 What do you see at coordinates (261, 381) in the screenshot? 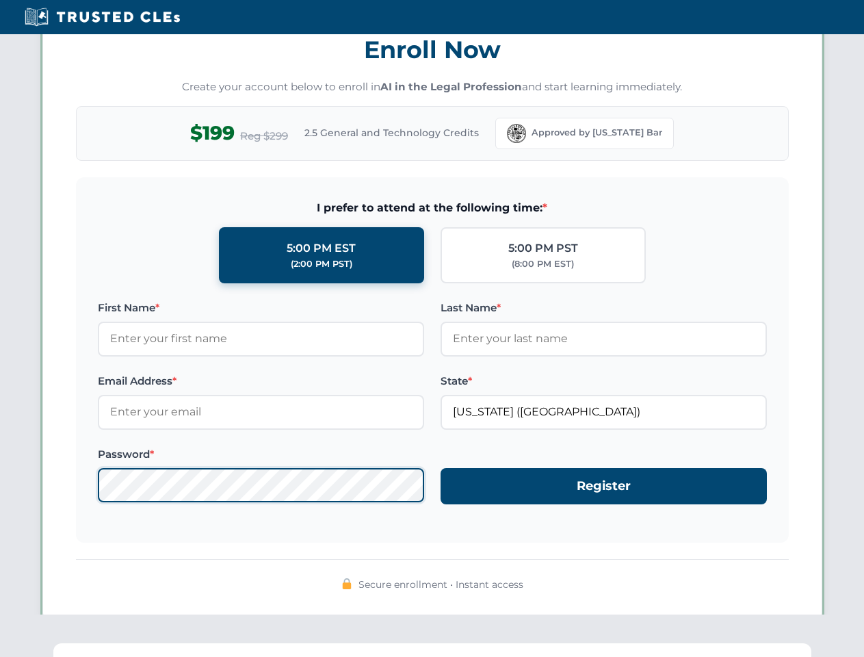
I see `label: Email Address` at bounding box center [261, 381].